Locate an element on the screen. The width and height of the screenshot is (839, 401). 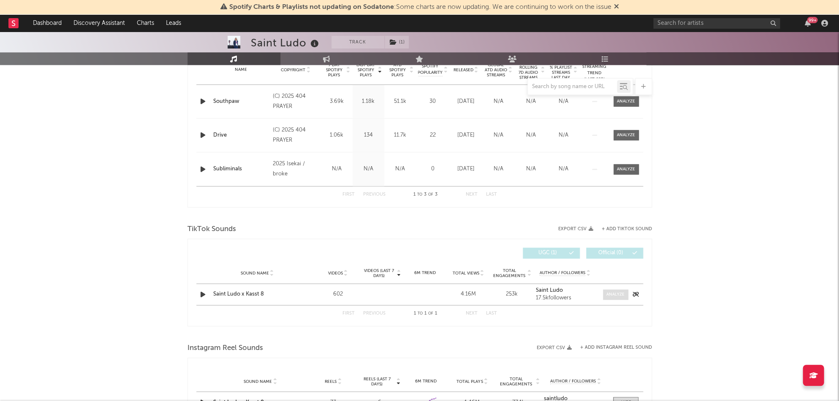
a: Subliminals is located at coordinates (241, 169).